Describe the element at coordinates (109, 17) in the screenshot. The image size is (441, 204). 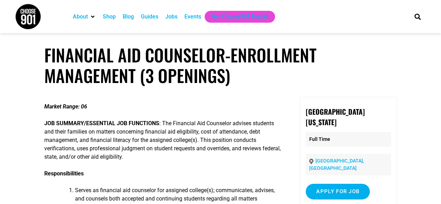
I see `div: Shop` at that location.